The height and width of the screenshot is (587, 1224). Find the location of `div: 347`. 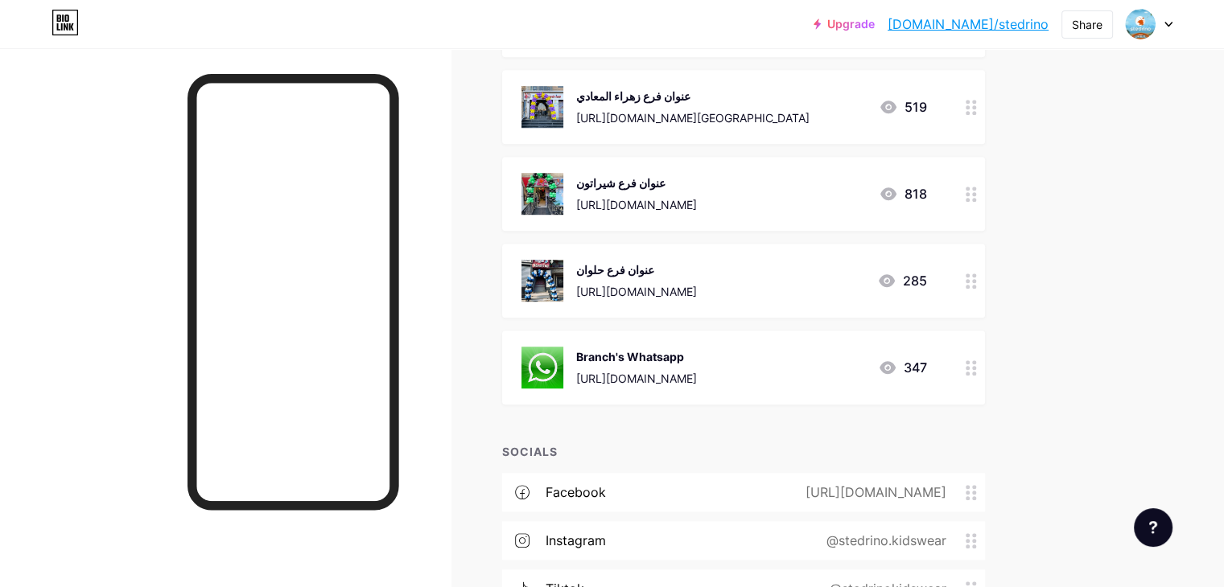

div: 347 is located at coordinates (902, 368).